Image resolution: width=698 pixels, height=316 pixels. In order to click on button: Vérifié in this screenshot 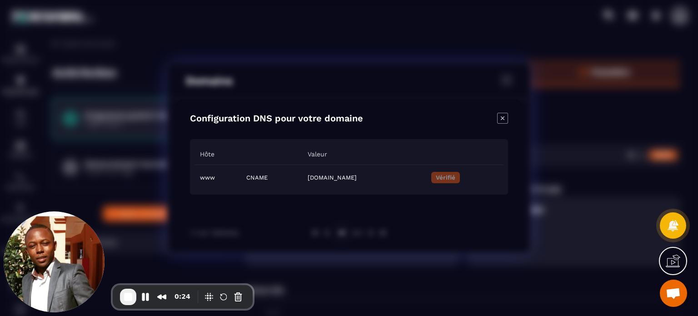, I will do `click(446, 177)`.